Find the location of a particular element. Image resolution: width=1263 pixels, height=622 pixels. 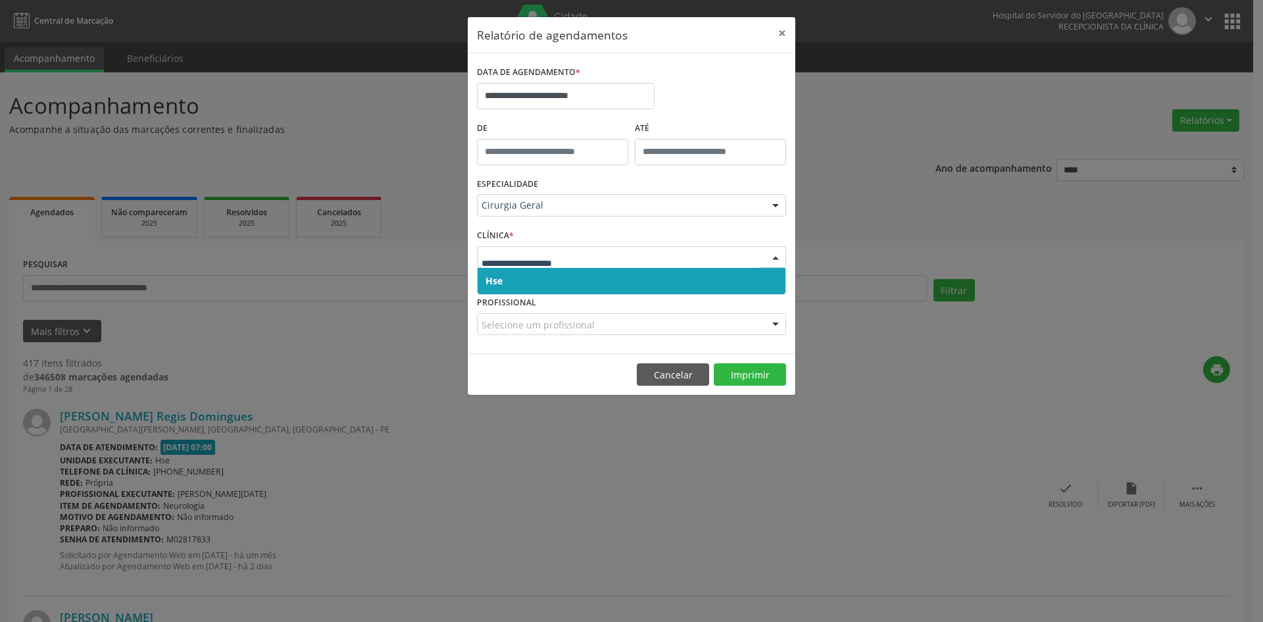

label: CLÍNICA is located at coordinates (495, 236).